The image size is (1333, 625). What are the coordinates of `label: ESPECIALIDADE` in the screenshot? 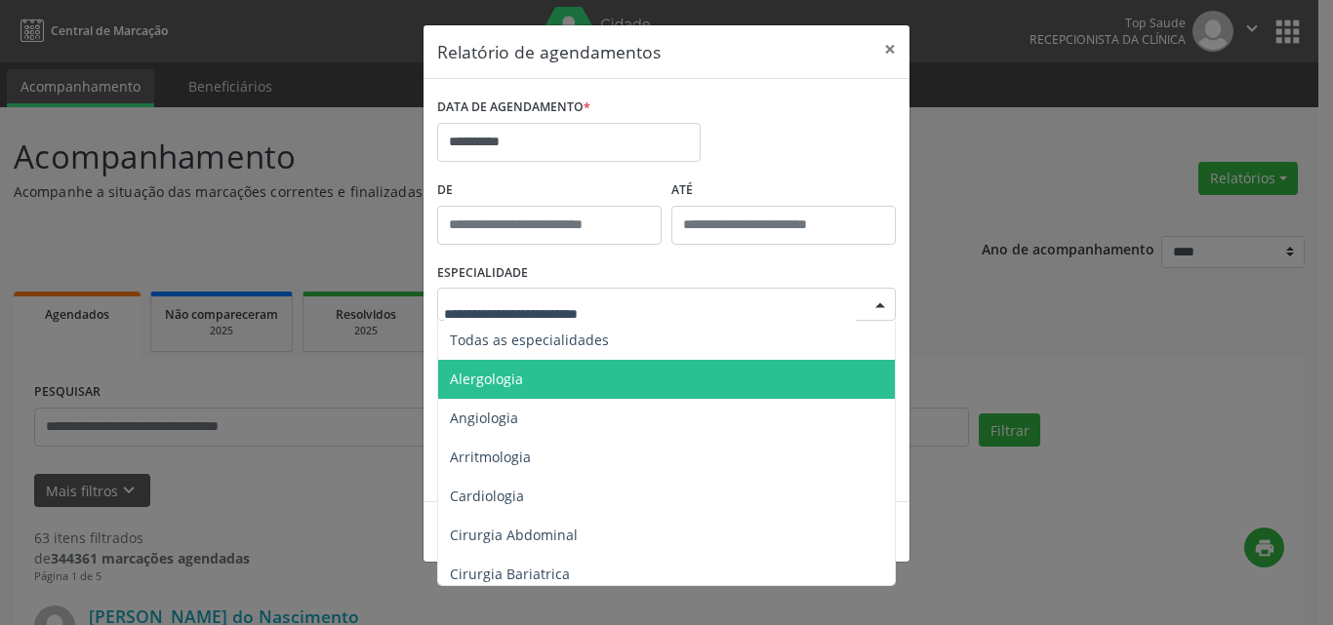 It's located at (482, 273).